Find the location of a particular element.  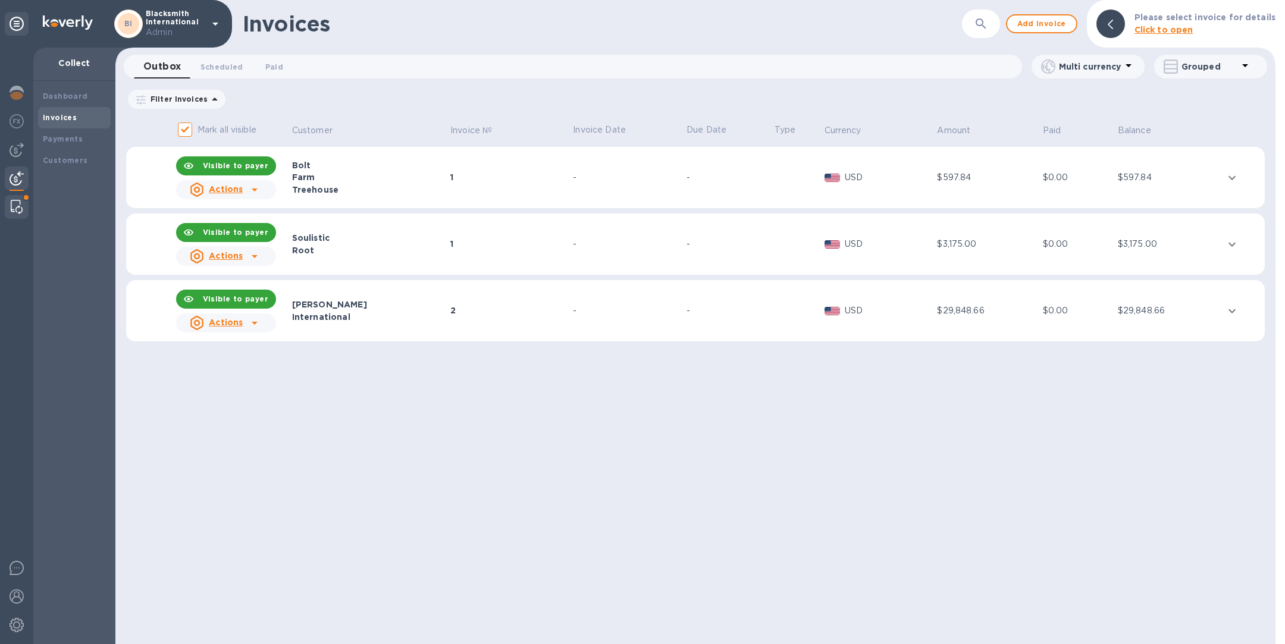

div: Bolt is located at coordinates (370, 165).